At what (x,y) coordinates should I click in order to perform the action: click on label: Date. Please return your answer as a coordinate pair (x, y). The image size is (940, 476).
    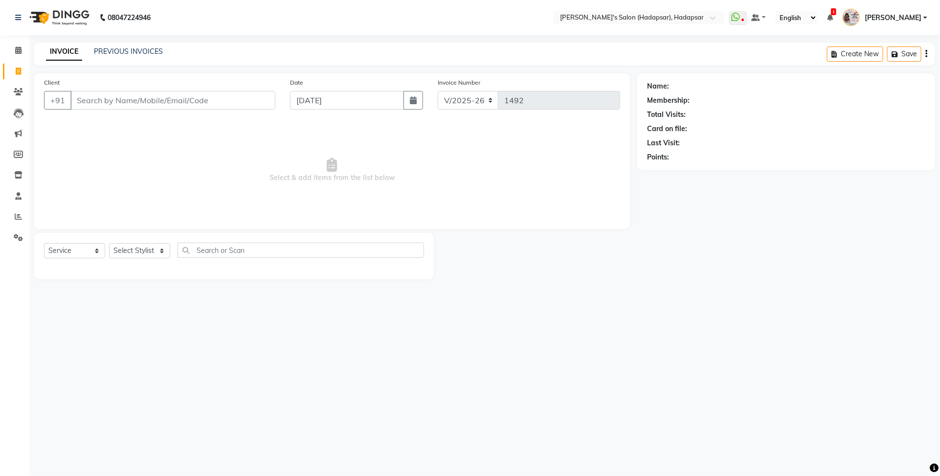
    Looking at the image, I should click on (296, 83).